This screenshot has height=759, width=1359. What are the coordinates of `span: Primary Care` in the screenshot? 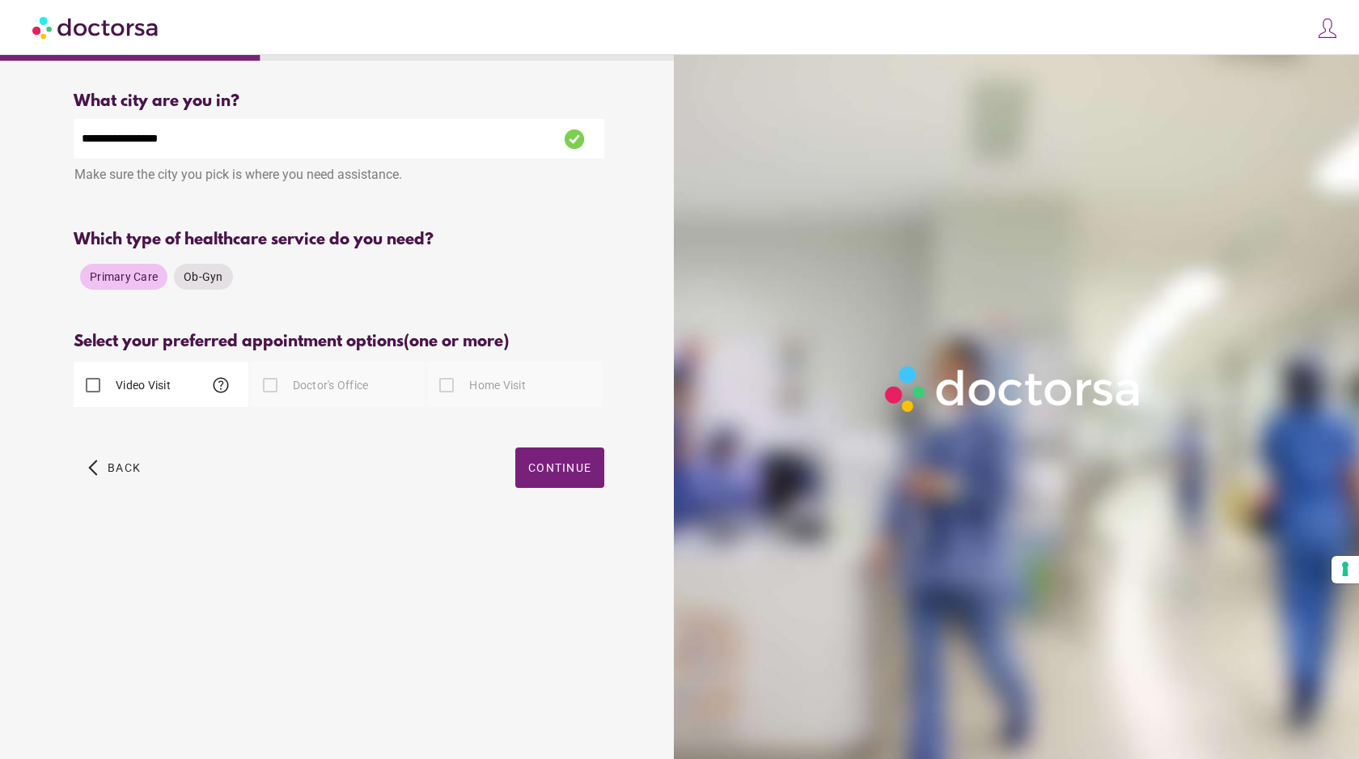 It's located at (124, 277).